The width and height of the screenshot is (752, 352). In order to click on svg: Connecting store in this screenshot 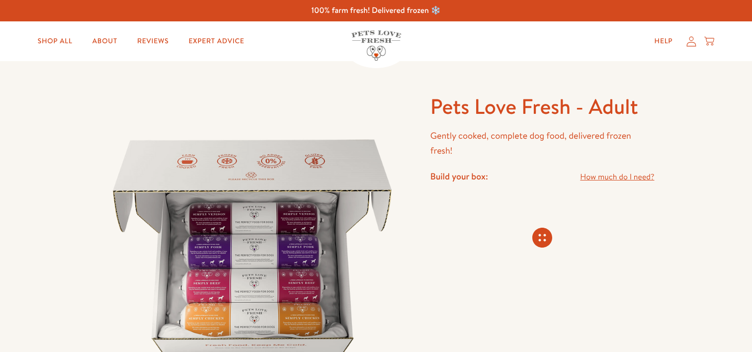, I will do `click(542, 238)`.